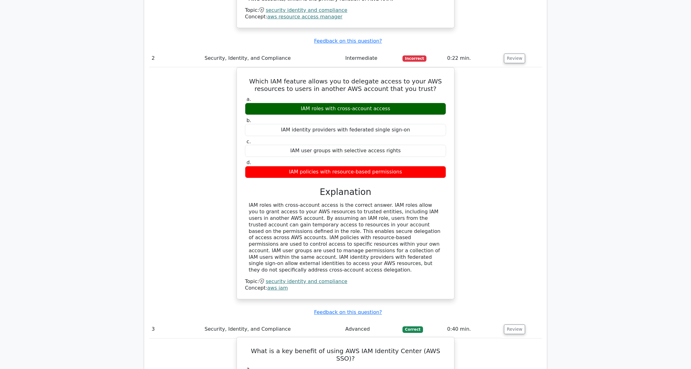  Describe the element at coordinates (346, 192) in the screenshot. I see `h3: Explanation` at that location.